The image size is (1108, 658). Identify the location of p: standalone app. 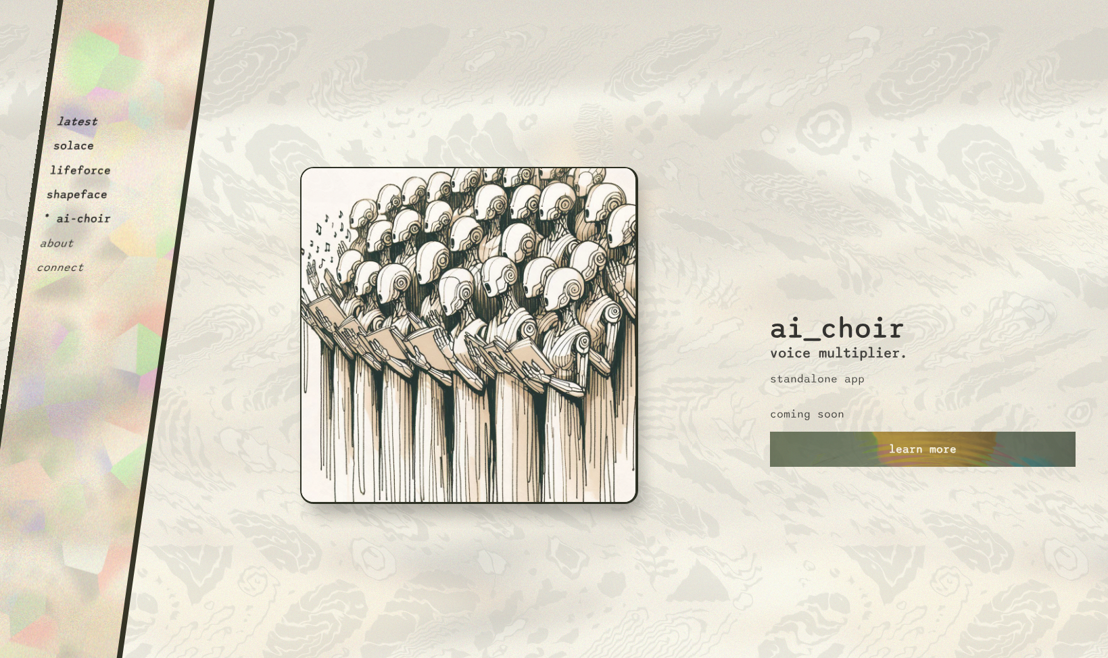
(817, 379).